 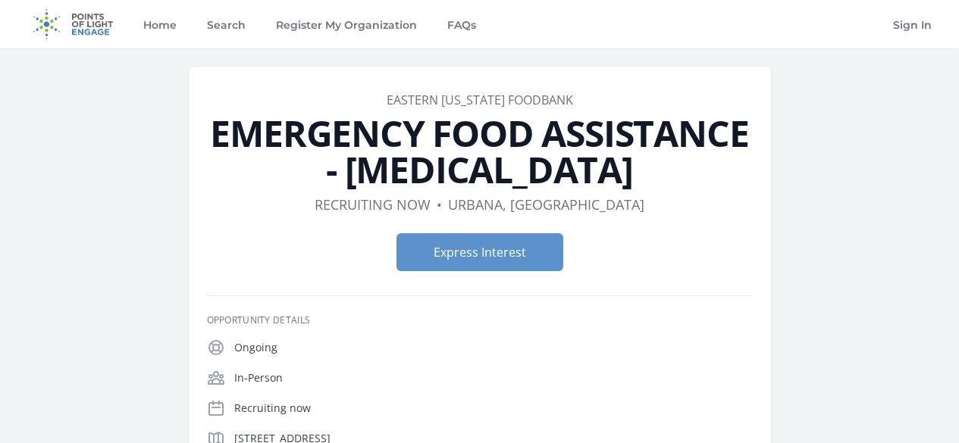 I want to click on button: Express Interest, so click(x=480, y=252).